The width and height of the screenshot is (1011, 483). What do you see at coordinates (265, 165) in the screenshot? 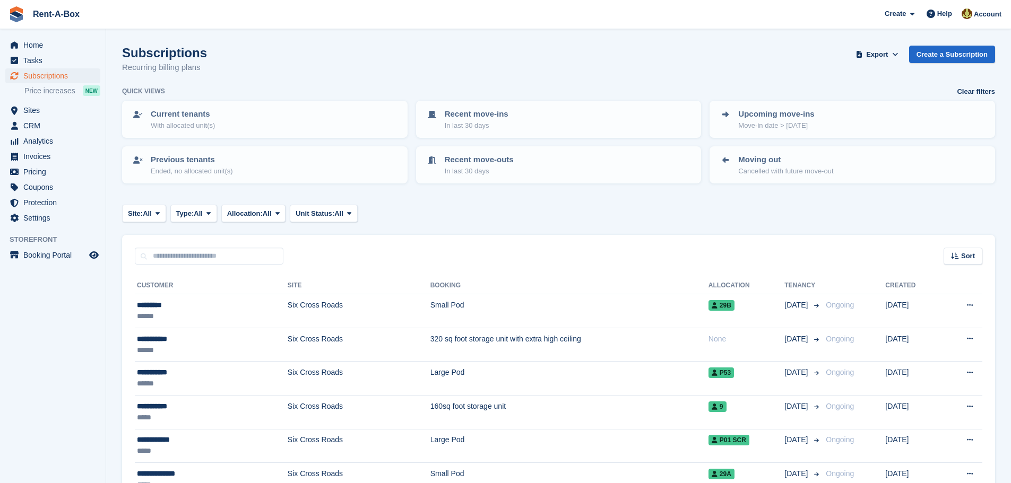
I see `a: Previous tenants Ended, no allocated unit(s)` at bounding box center [265, 165].